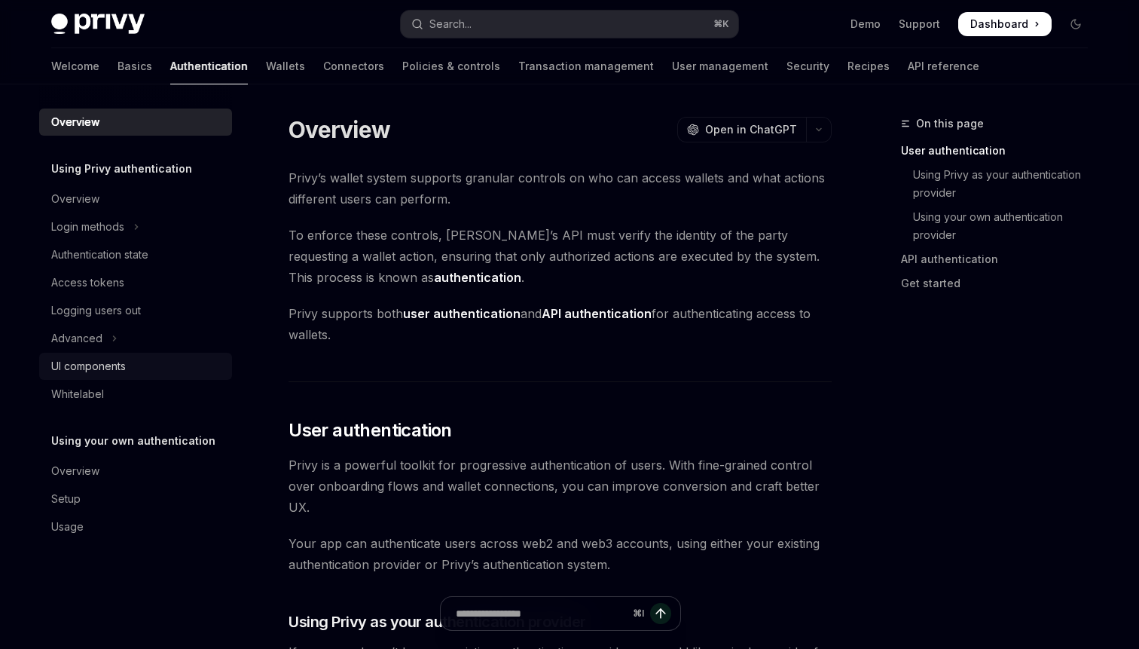 Image resolution: width=1139 pixels, height=649 pixels. What do you see at coordinates (661, 613) in the screenshot?
I see `button: Send message` at bounding box center [661, 613].